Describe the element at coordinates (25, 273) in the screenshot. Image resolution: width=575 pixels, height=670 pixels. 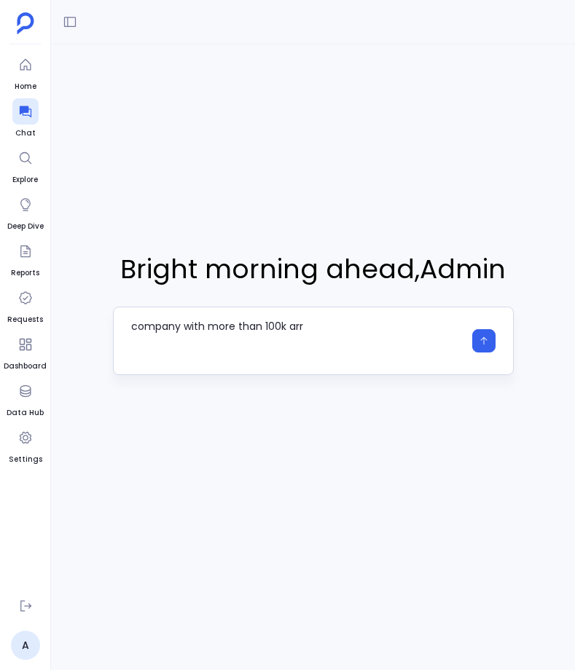
I see `span: Reports` at that location.